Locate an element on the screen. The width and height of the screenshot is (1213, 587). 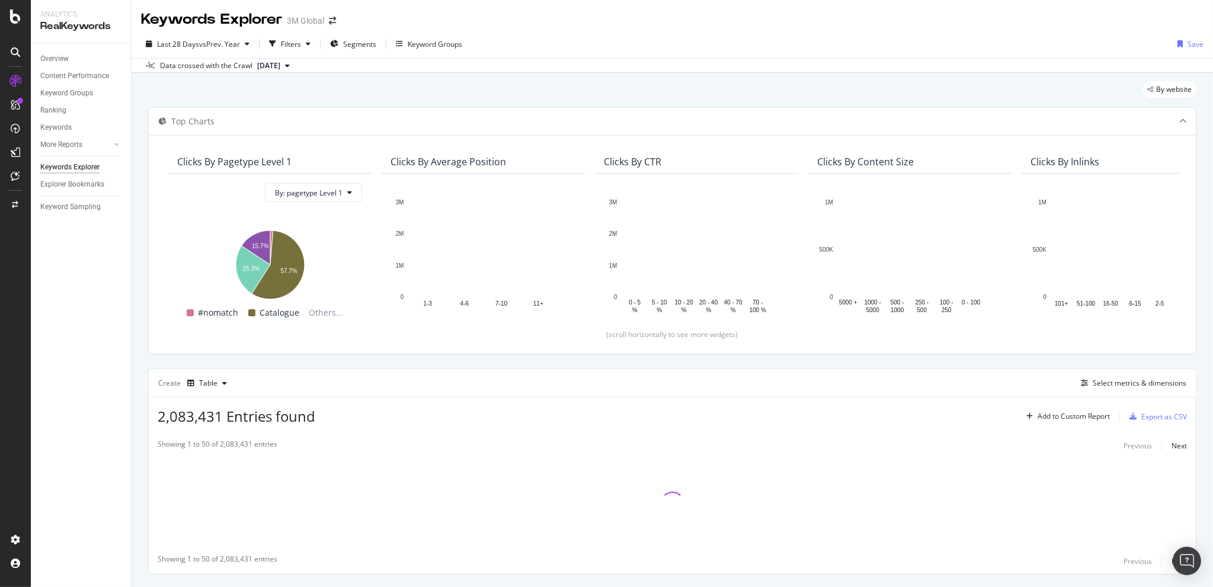
div: Clicks By CTR is located at coordinates (632, 162).